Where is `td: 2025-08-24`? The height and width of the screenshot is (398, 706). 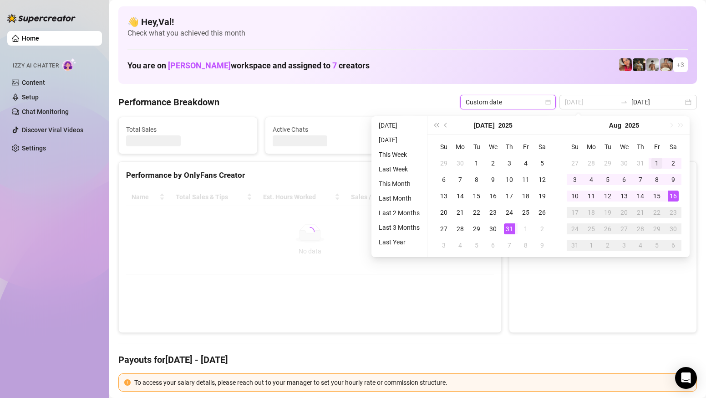 td: 2025-08-24 is located at coordinates (575, 229).